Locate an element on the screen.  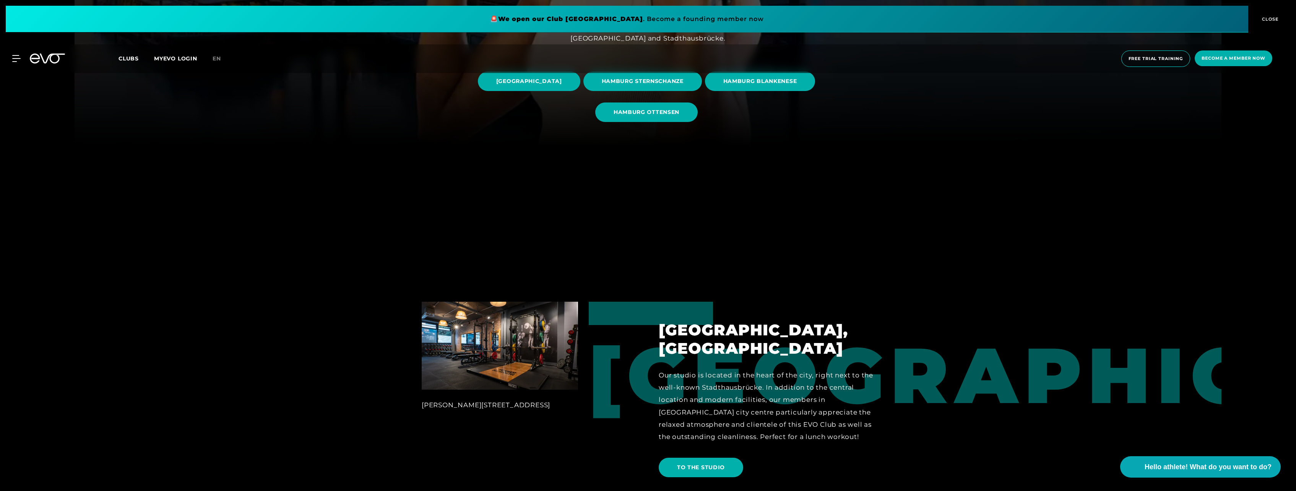
button: CLOSE is located at coordinates (1269, 19).